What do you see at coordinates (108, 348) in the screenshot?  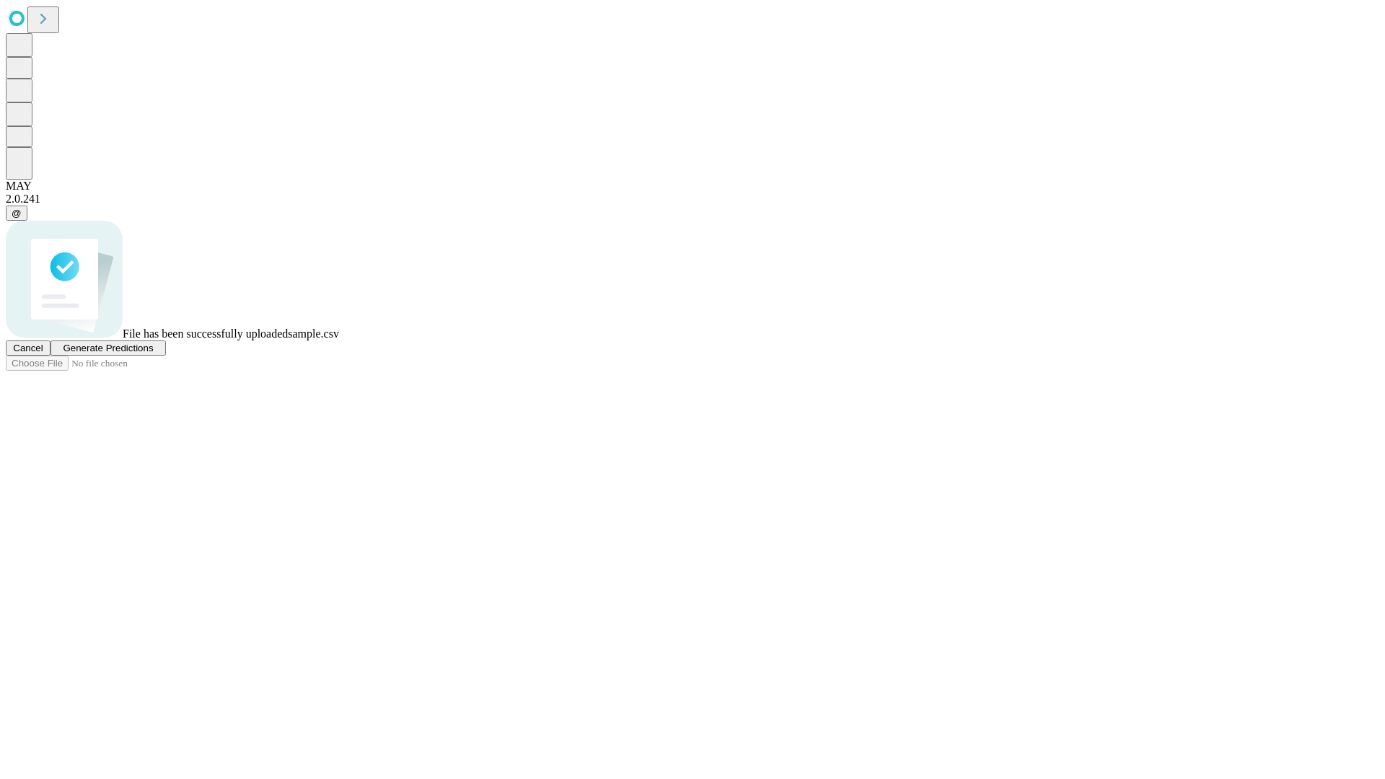 I see `button: Generate Predictions` at bounding box center [108, 348].